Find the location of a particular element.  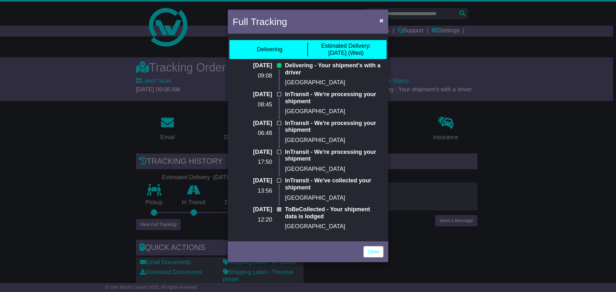

p: 12:20 is located at coordinates (252, 220).